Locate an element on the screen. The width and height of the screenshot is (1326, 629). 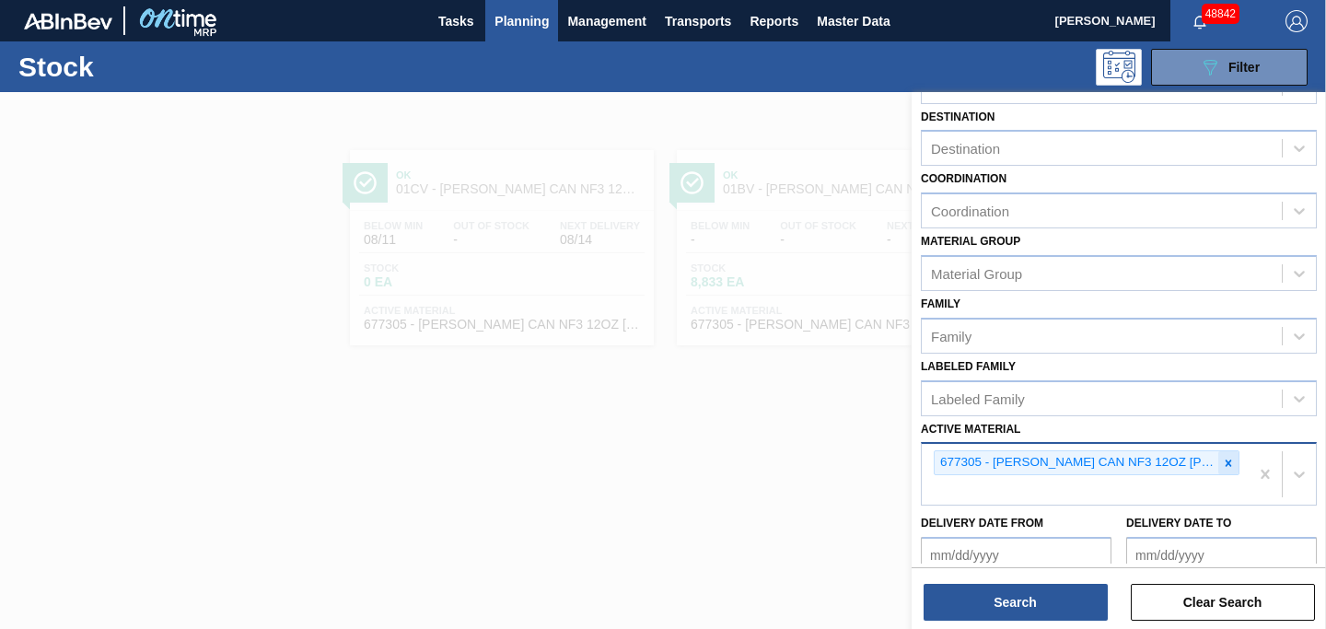
label: Coordination is located at coordinates (963, 179).